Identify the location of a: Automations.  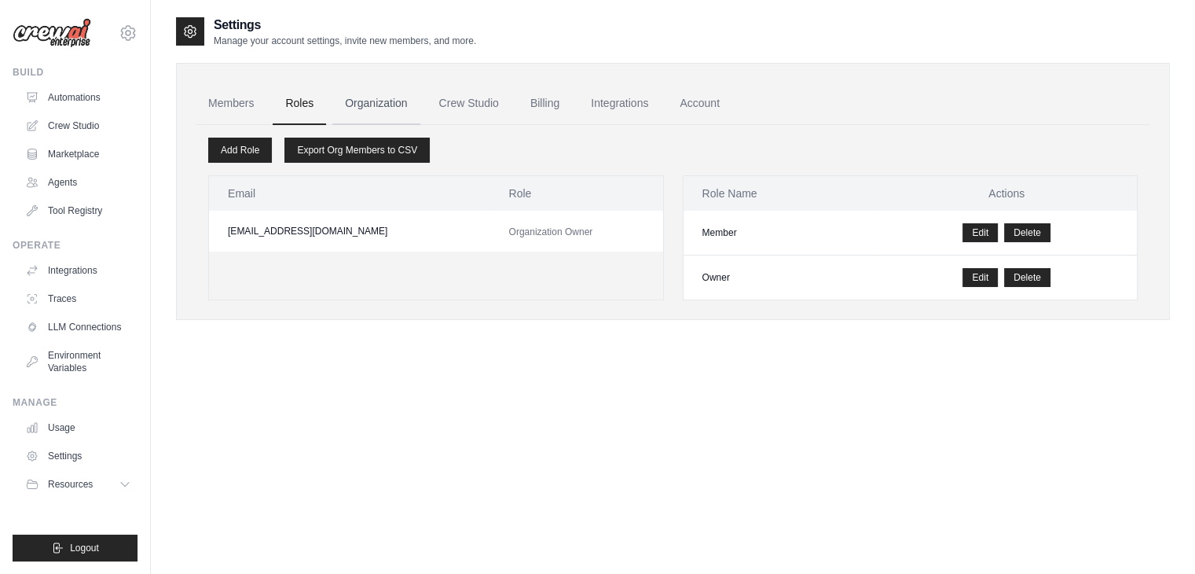
(78, 97).